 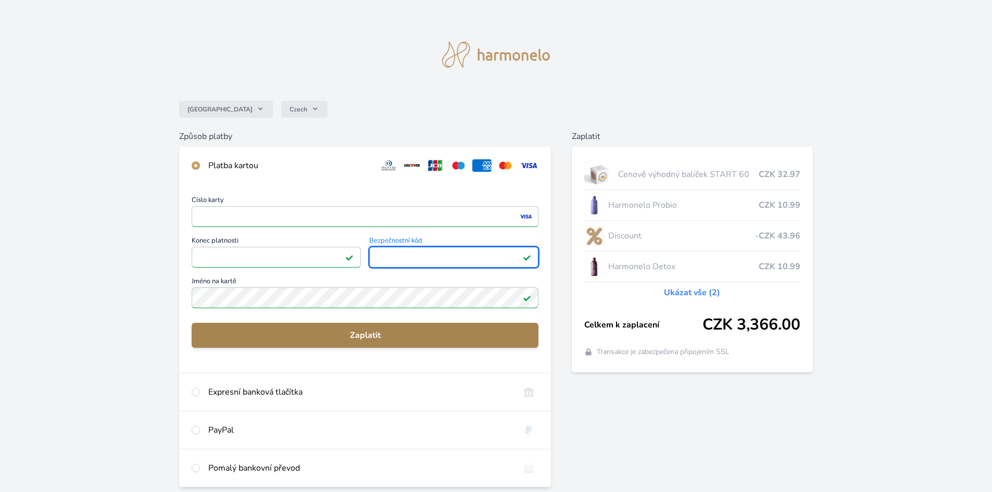 What do you see at coordinates (780, 174) in the screenshot?
I see `span: CZK 32.97` at bounding box center [780, 174].